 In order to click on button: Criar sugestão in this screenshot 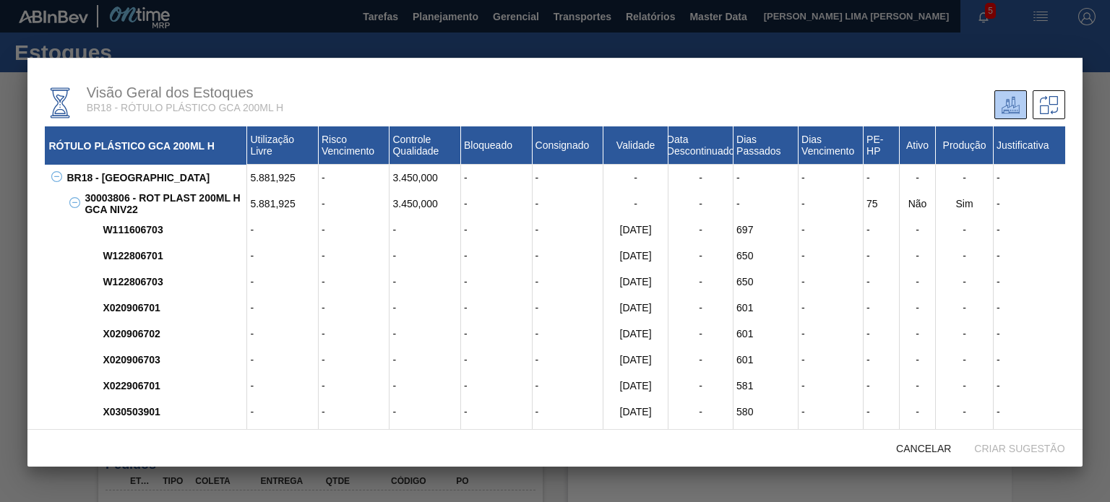, I will do `click(1019, 448)`.